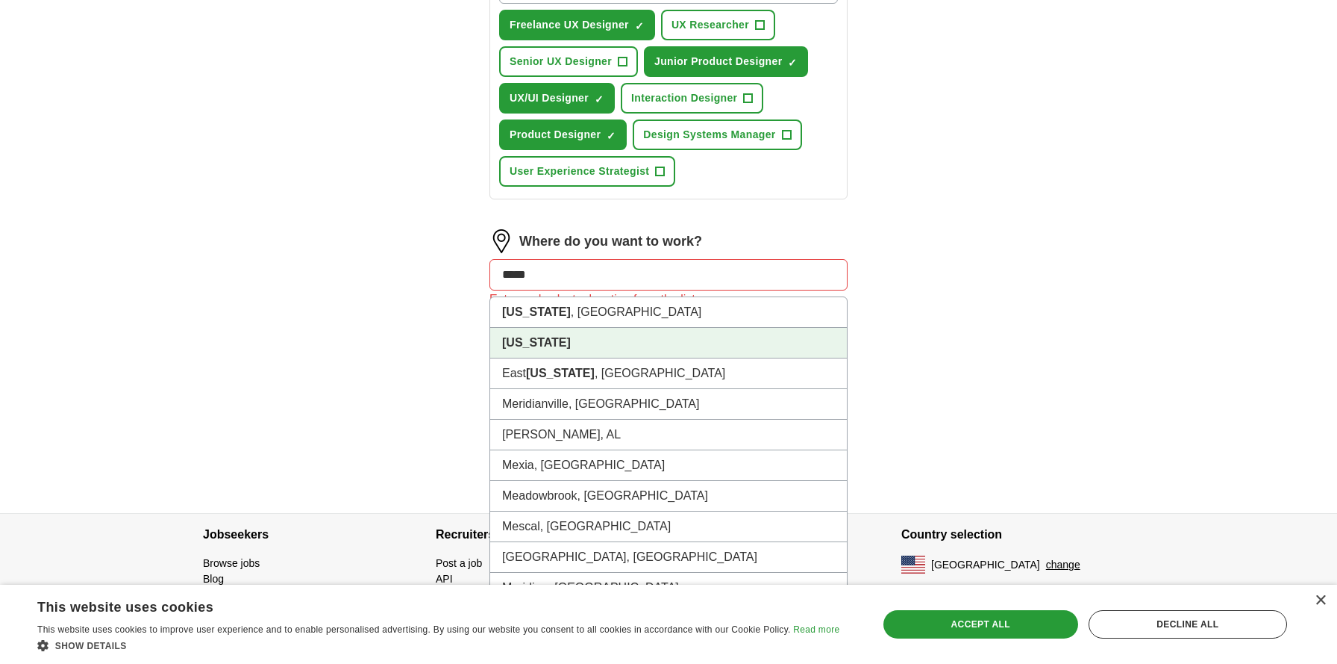  I want to click on button: UX/UI Designer✓, so click(557, 98).